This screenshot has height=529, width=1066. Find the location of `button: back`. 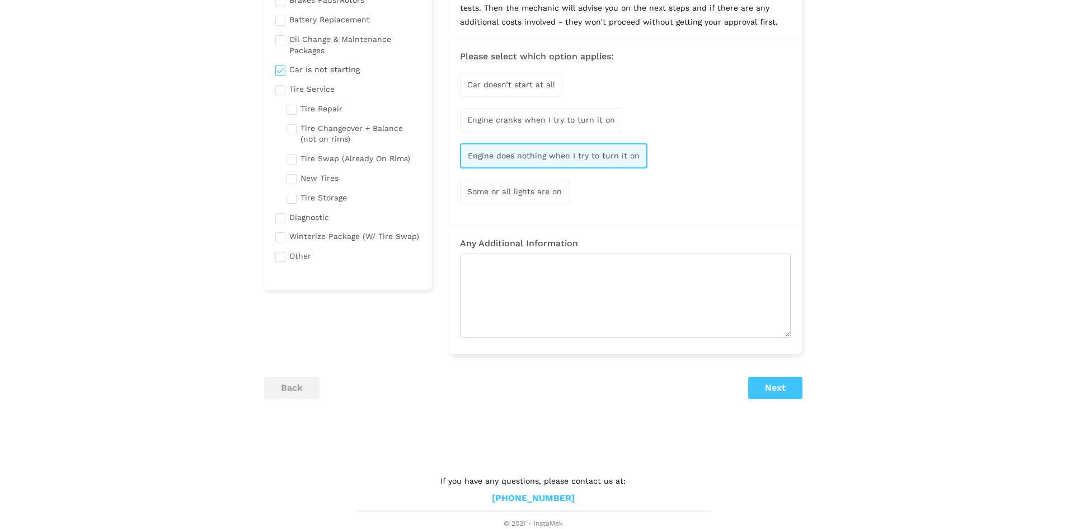

button: back is located at coordinates (291, 388).